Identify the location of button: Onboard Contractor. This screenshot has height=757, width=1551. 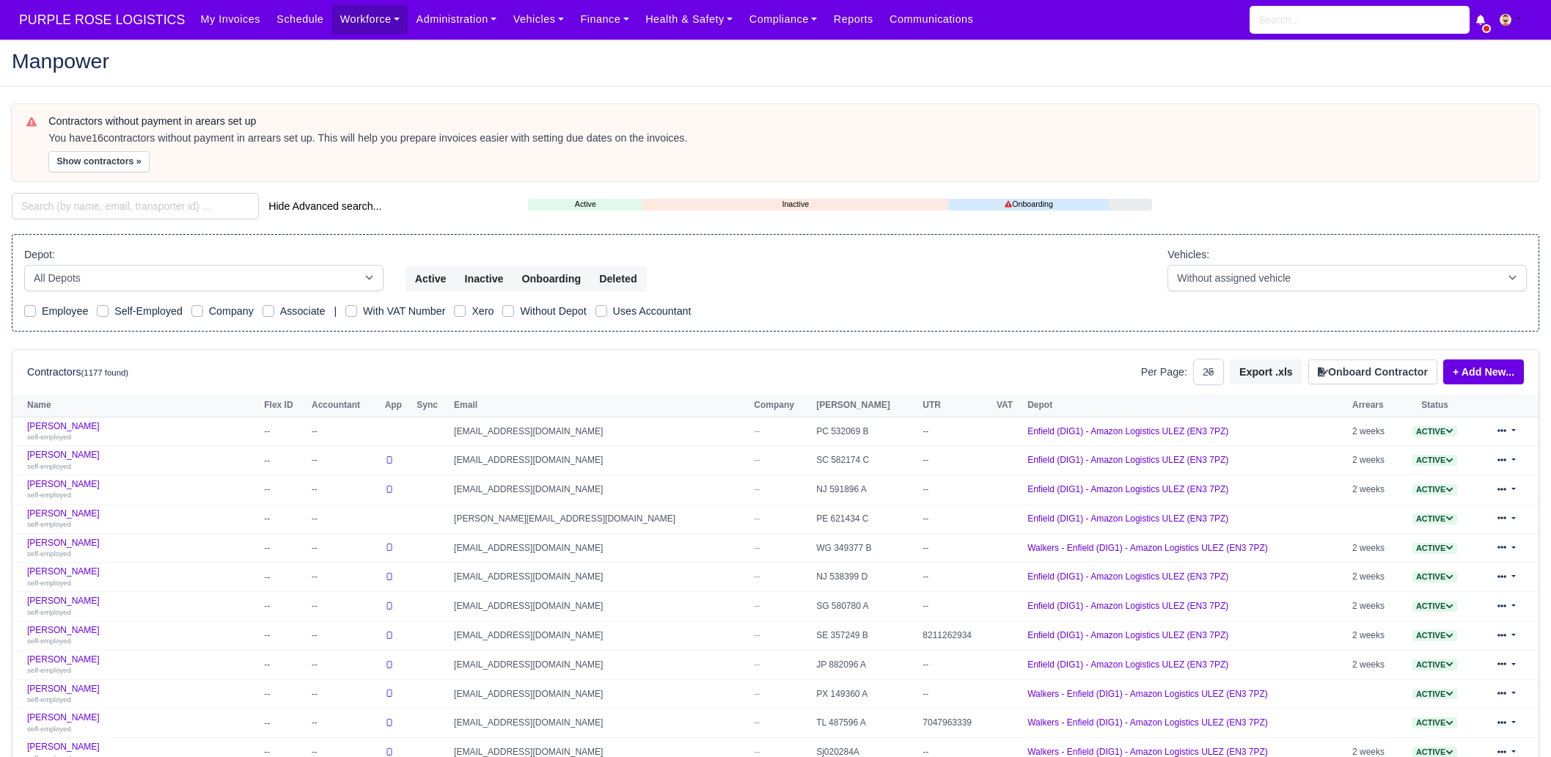
(1373, 372).